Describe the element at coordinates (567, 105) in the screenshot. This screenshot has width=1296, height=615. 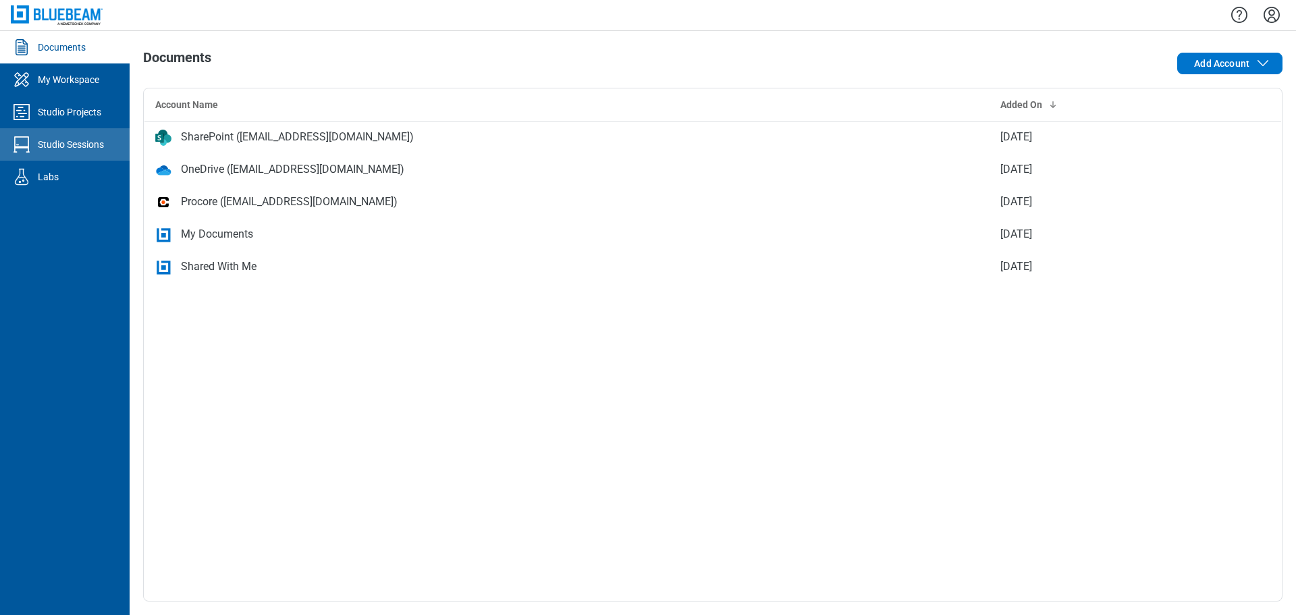
I see `div: Account Name` at that location.